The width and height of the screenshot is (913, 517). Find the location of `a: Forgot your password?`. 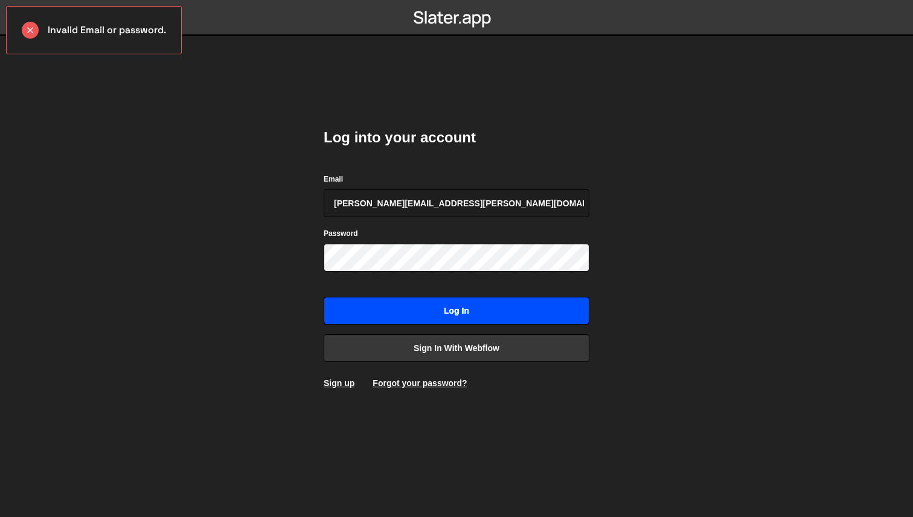

a: Forgot your password? is located at coordinates (420, 383).